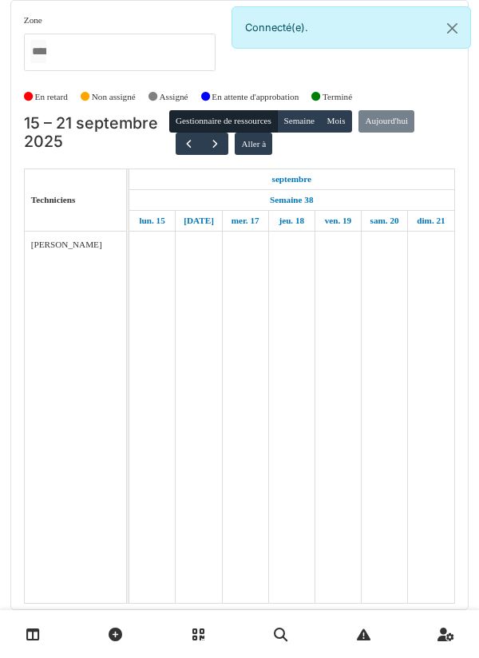 This screenshot has width=479, height=658. Describe the element at coordinates (113, 97) in the screenshot. I see `label: Non assigné` at that location.